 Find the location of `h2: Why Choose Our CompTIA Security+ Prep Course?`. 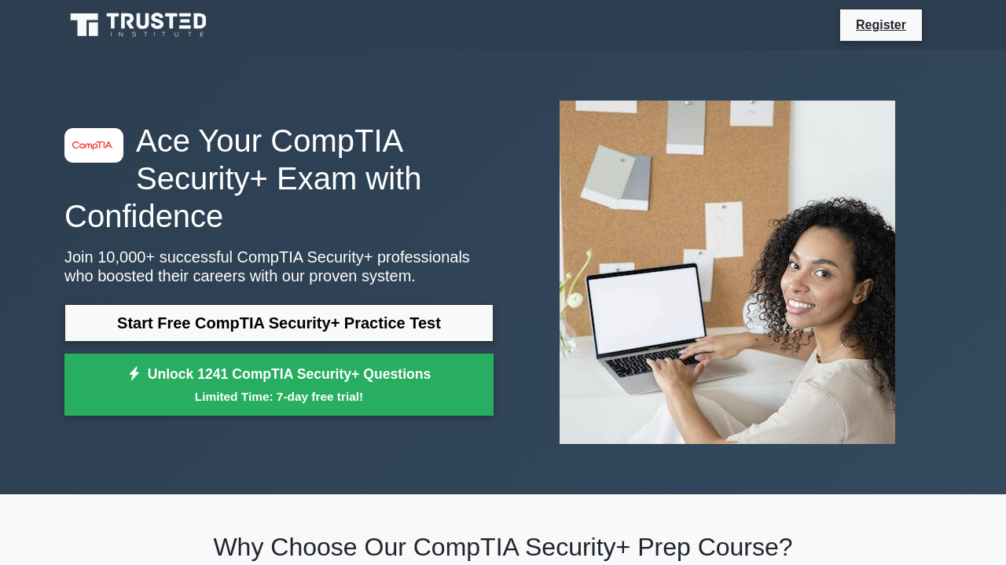

h2: Why Choose Our CompTIA Security+ Prep Course? is located at coordinates (503, 547).